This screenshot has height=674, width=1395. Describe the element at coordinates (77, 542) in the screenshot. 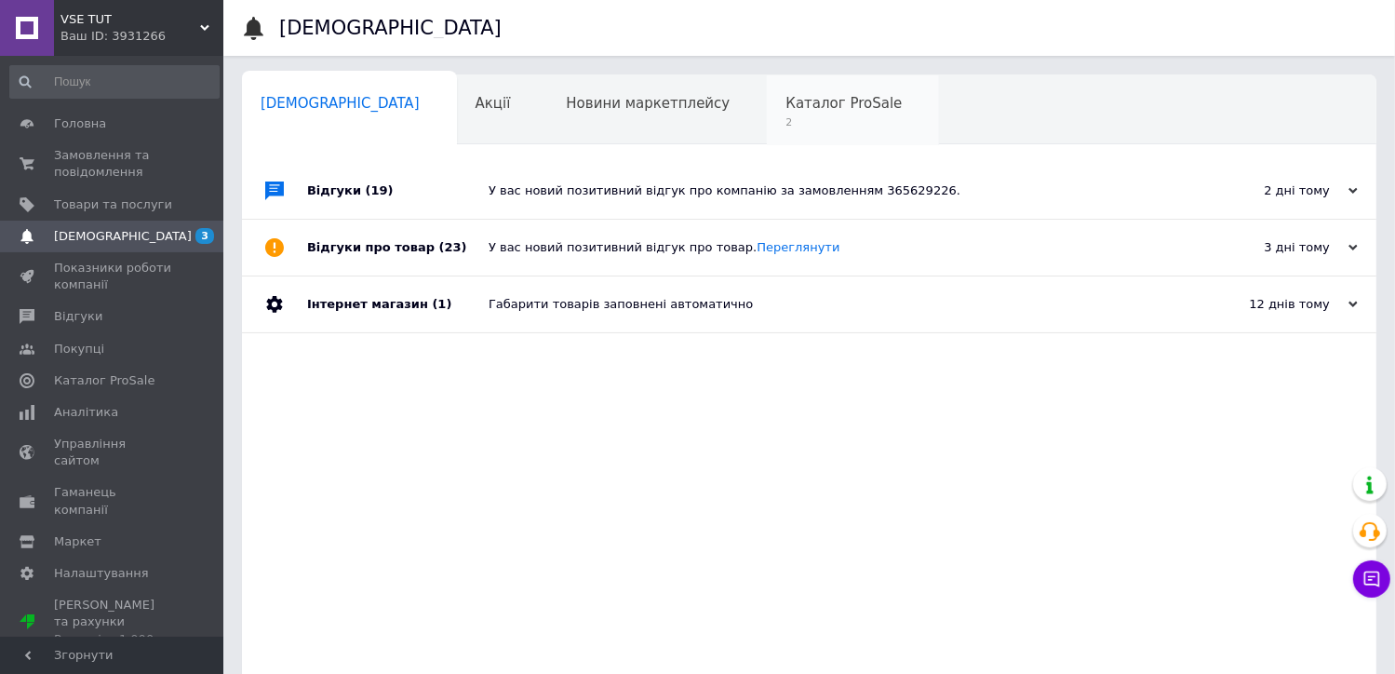

I see `span: Маркет` at that location.